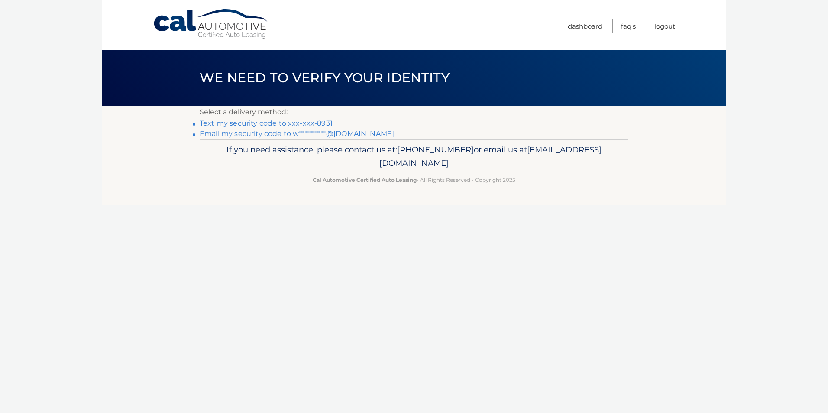 The width and height of the screenshot is (828, 413). Describe the element at coordinates (414, 157) in the screenshot. I see `p: If you need assistance, please contact us at: or email us at` at that location.